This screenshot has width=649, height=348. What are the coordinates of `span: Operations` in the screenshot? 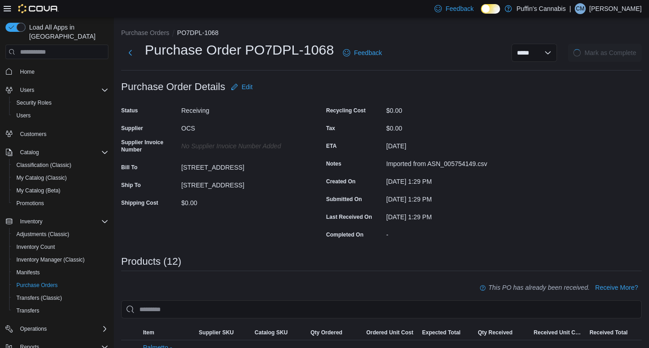 It's located at (62, 329).